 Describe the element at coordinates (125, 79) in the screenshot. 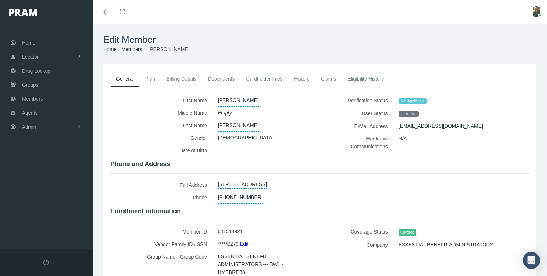

I see `a: General` at that location.